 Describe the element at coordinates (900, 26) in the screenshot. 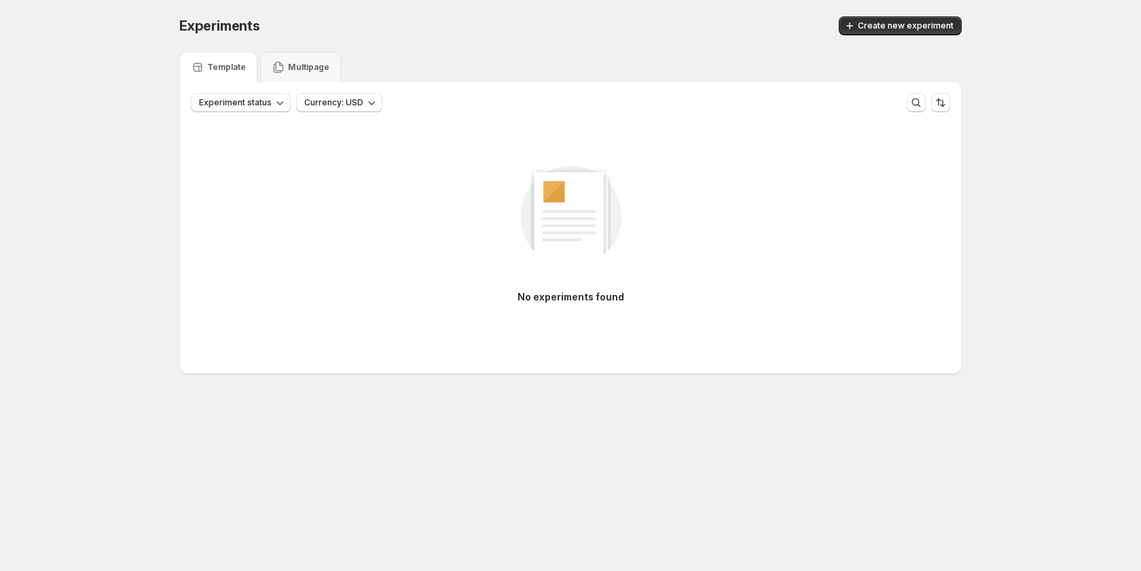

I see `button: Create new experiment` at that location.